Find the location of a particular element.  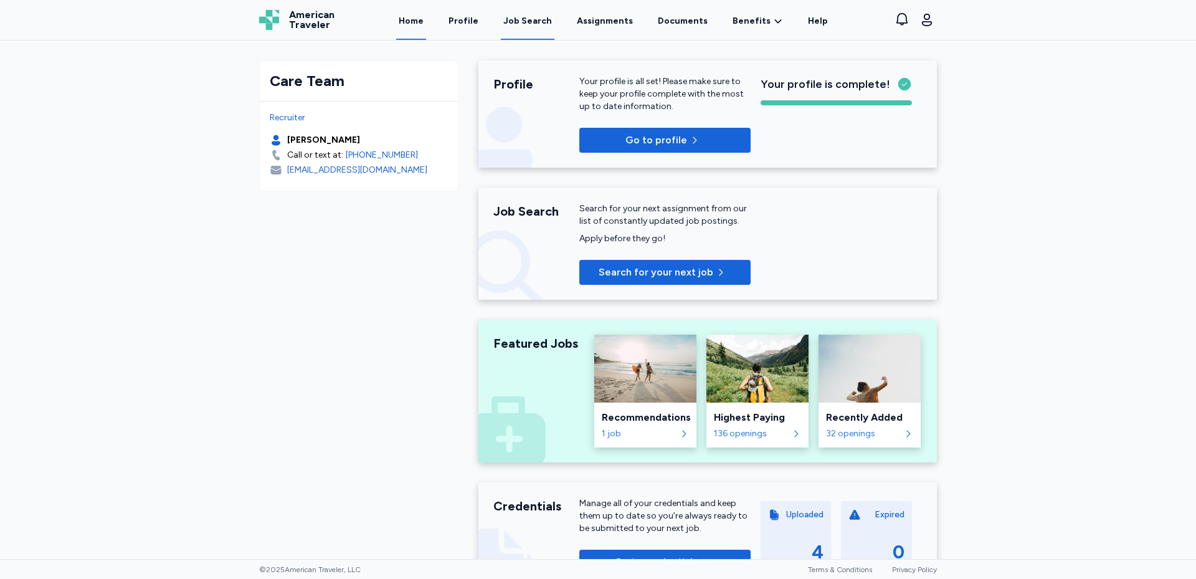

a: Highest PayingHighest Paying136 openings is located at coordinates (758, 391).